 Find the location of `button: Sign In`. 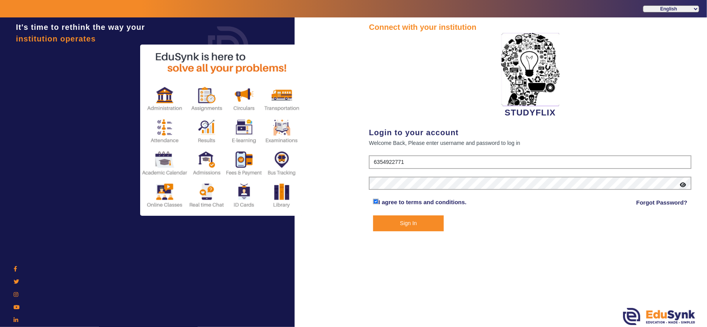

button: Sign In is located at coordinates (408, 223).